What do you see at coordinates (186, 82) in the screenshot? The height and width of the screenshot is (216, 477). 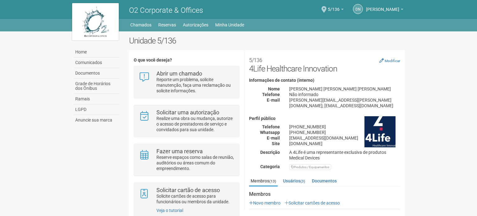 I see `a: Abrir um chamado Reporte um problema, solicite manutenção, faça uma reclamação ou solicite inform...` at bounding box center [186, 82].